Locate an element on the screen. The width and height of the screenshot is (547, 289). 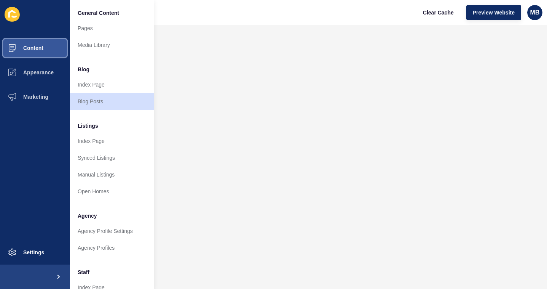
span: MB is located at coordinates (535, 13).